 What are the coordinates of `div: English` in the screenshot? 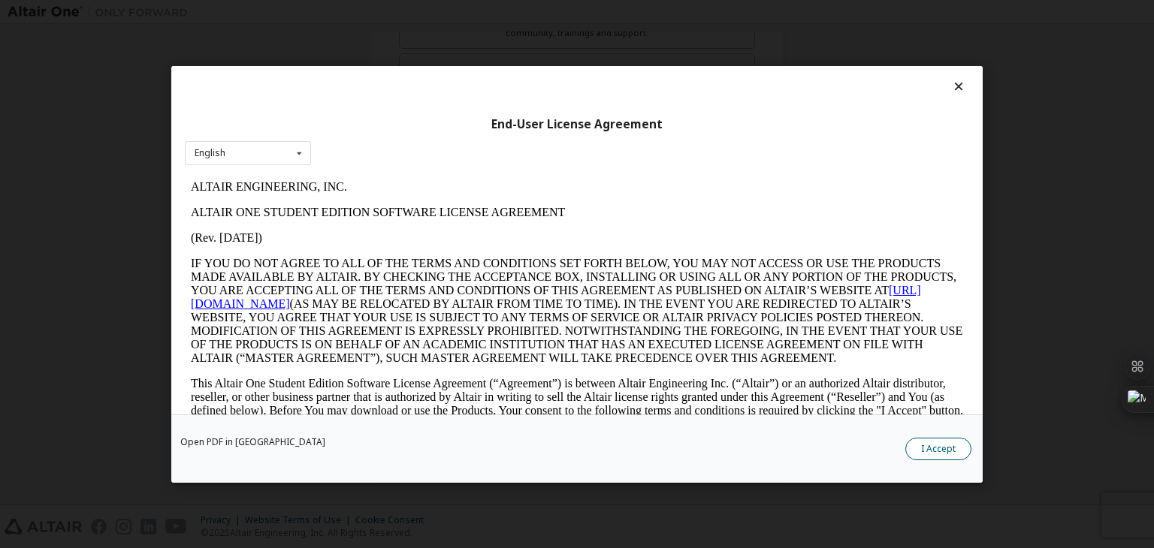 It's located at (210, 153).